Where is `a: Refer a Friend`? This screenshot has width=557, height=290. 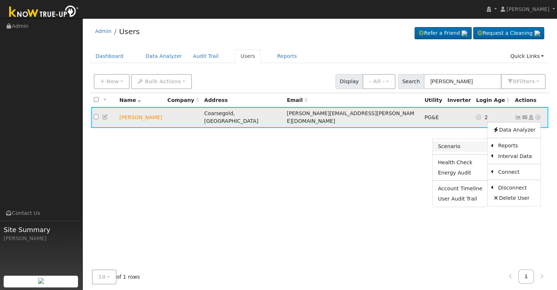 a: Refer a Friend is located at coordinates (443, 33).